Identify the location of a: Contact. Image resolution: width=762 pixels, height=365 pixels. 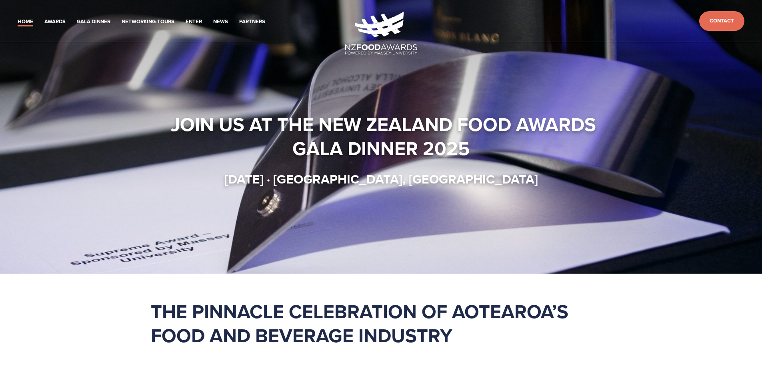
(722, 21).